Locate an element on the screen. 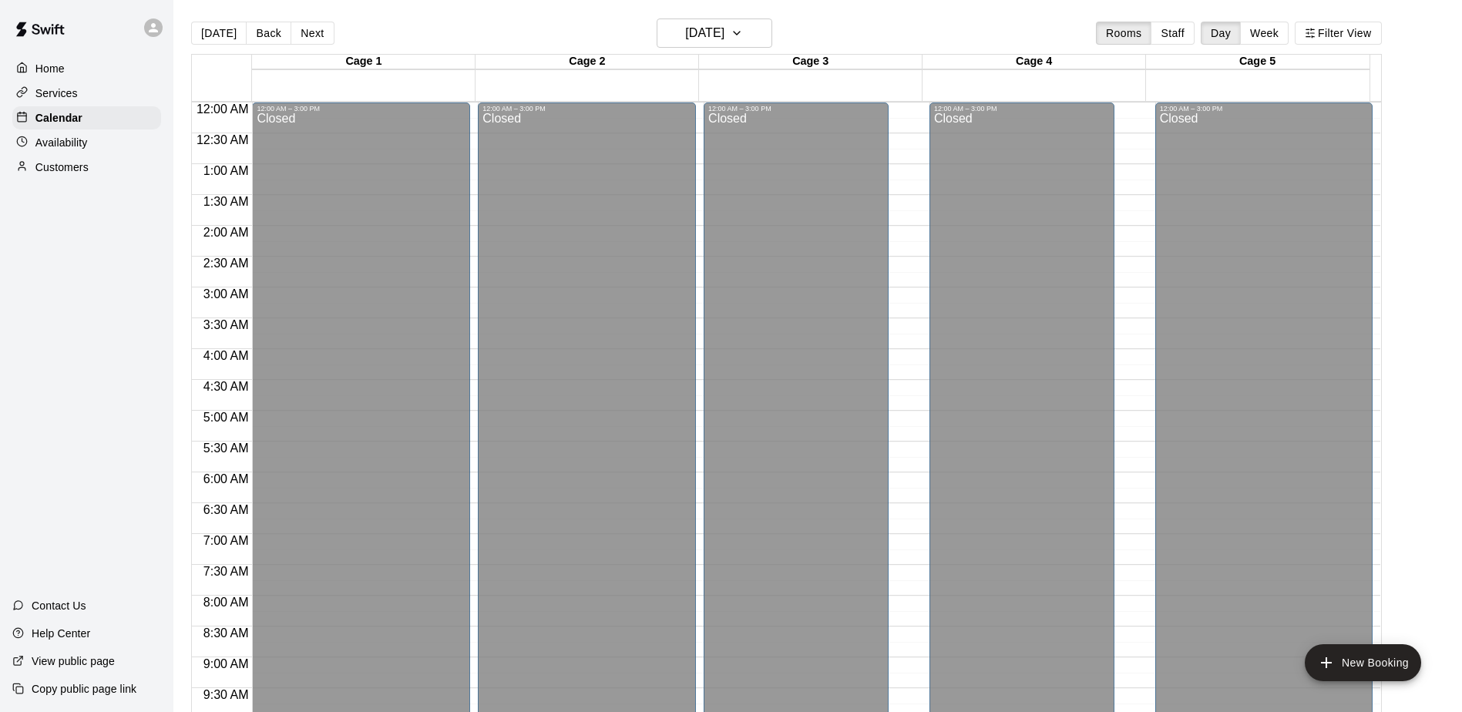 This screenshot has height=712, width=1462. p: Services is located at coordinates (56, 93).